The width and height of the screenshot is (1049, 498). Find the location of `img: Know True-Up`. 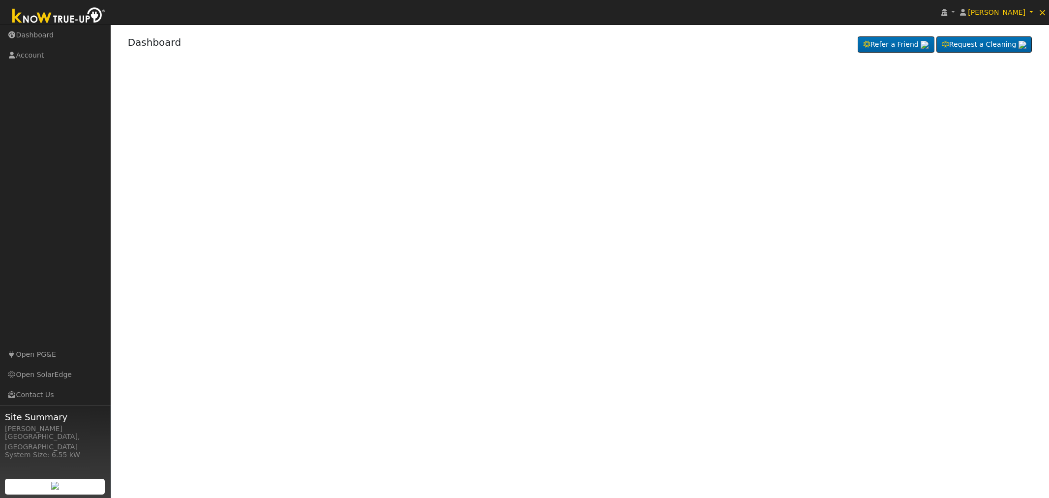

img: Know True-Up is located at coordinates (59, 16).